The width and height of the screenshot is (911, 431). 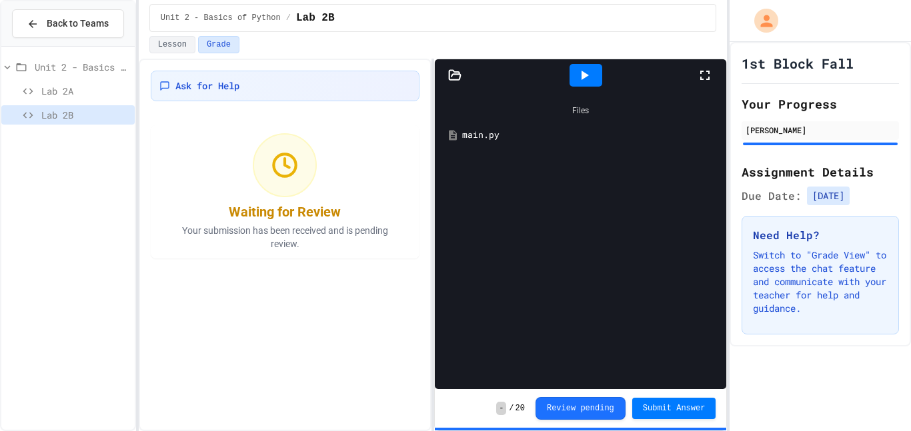 What do you see at coordinates (520, 409) in the screenshot?
I see `span: 20` at bounding box center [520, 409].